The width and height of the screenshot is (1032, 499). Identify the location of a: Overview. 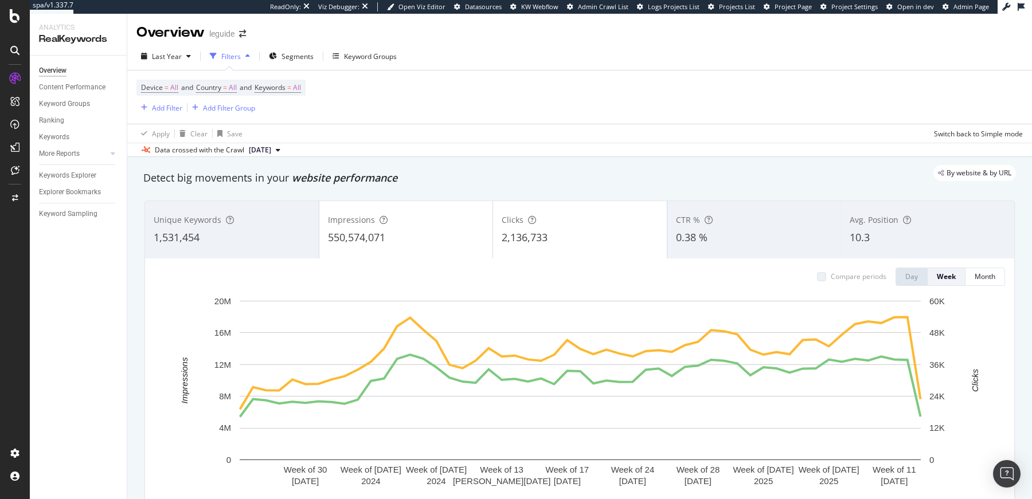
(79, 71).